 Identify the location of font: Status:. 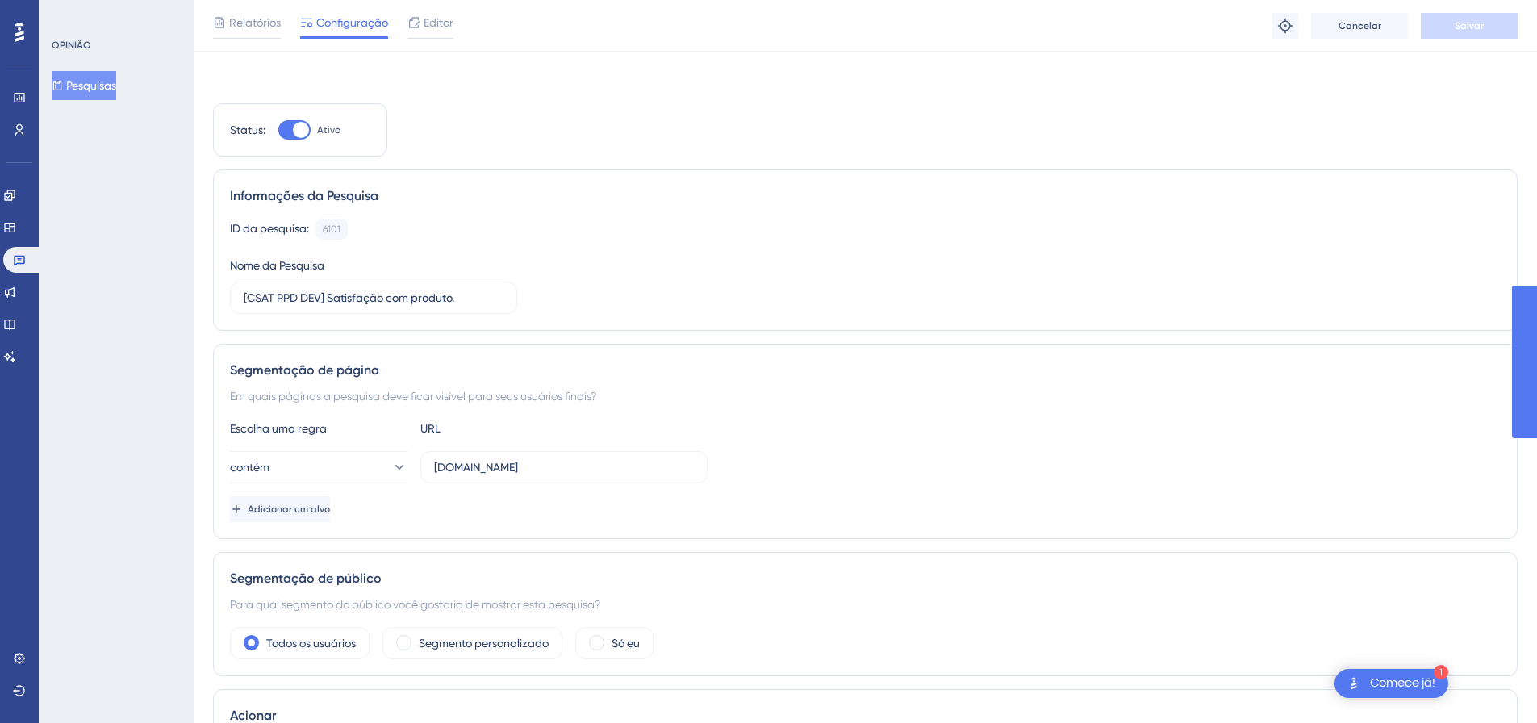
(248, 130).